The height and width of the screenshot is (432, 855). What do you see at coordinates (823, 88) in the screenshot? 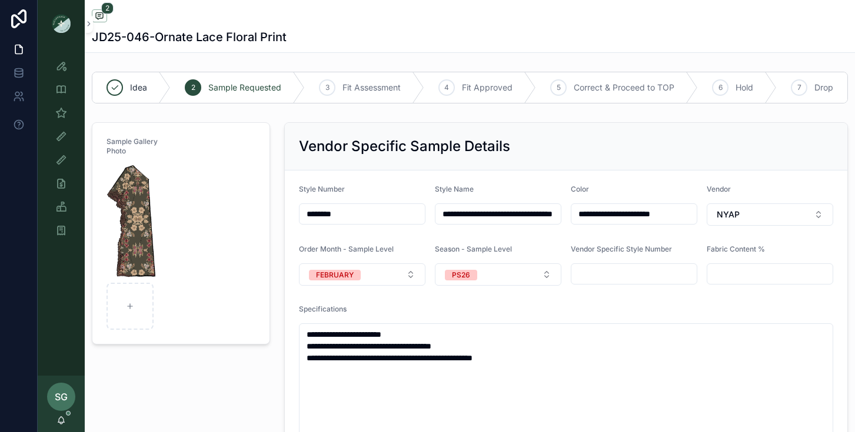
I see `span: Drop` at bounding box center [823, 88].